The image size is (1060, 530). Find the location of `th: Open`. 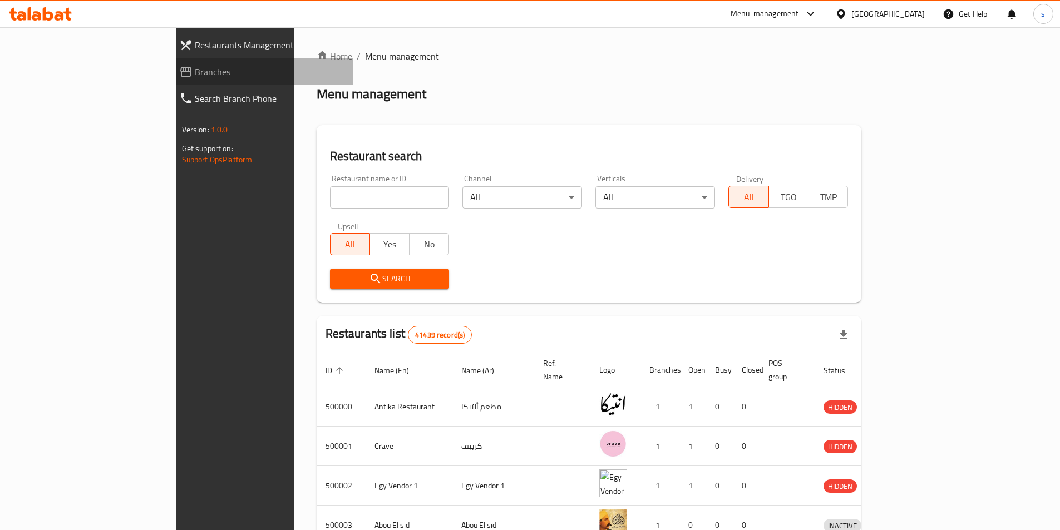

th: Open is located at coordinates (693, 370).